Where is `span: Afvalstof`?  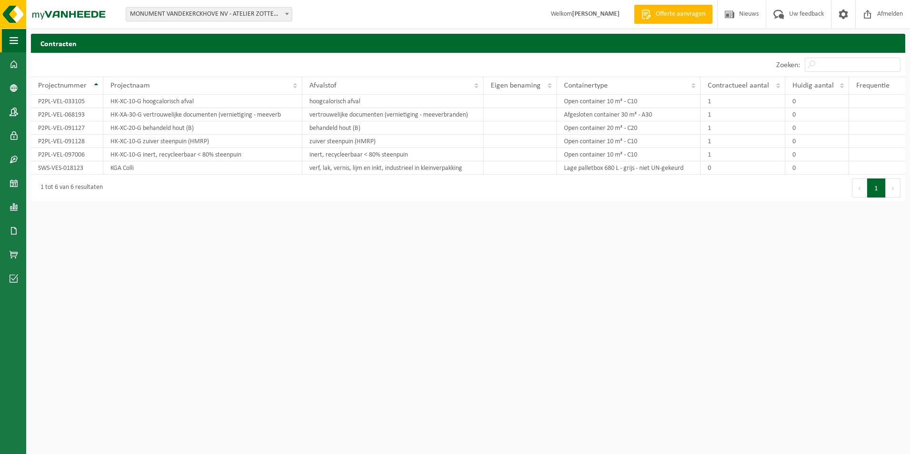
span: Afvalstof is located at coordinates (323, 86).